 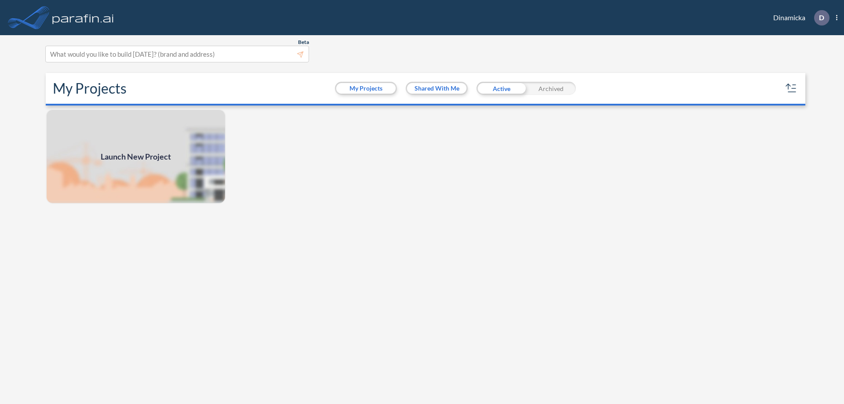 I want to click on p: D, so click(x=822, y=18).